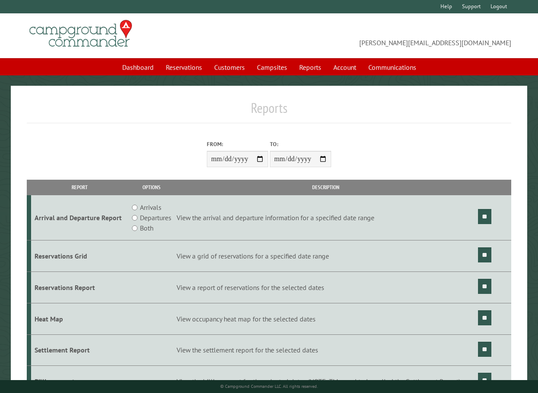  I want to click on td: View occupancy heat map for the selected dates, so click(325, 319).